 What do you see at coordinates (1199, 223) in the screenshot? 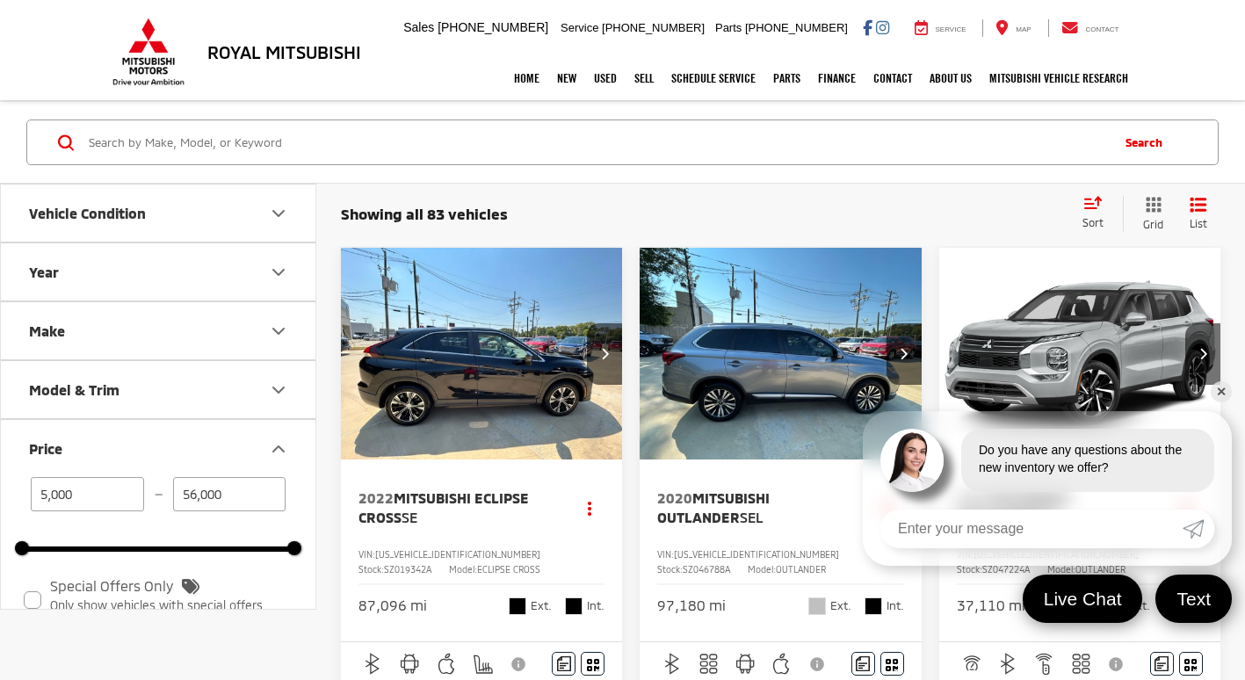
I see `span: List` at bounding box center [1199, 223].